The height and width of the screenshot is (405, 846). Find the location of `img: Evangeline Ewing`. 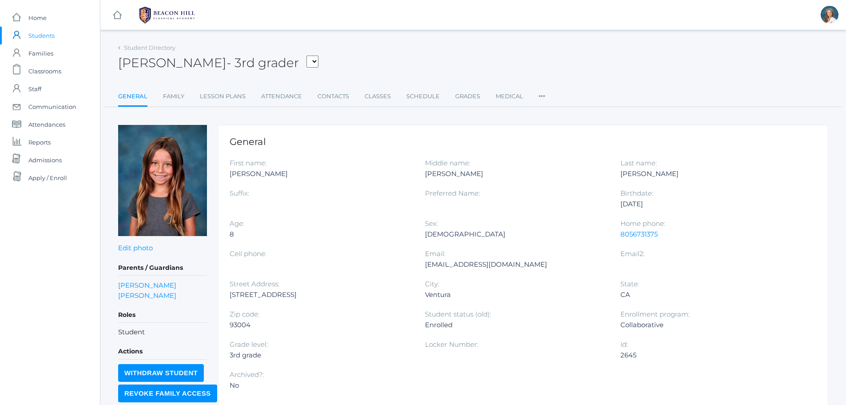

img: Evangeline Ewing is located at coordinates (163, 180).